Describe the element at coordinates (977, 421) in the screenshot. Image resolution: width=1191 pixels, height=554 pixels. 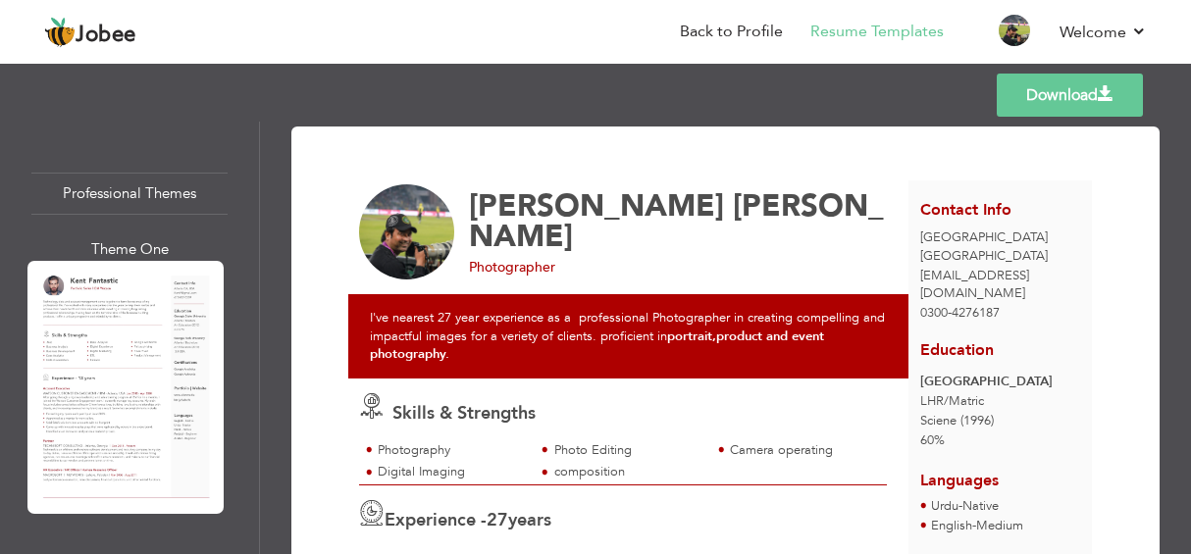
I see `span: (1996)` at that location.